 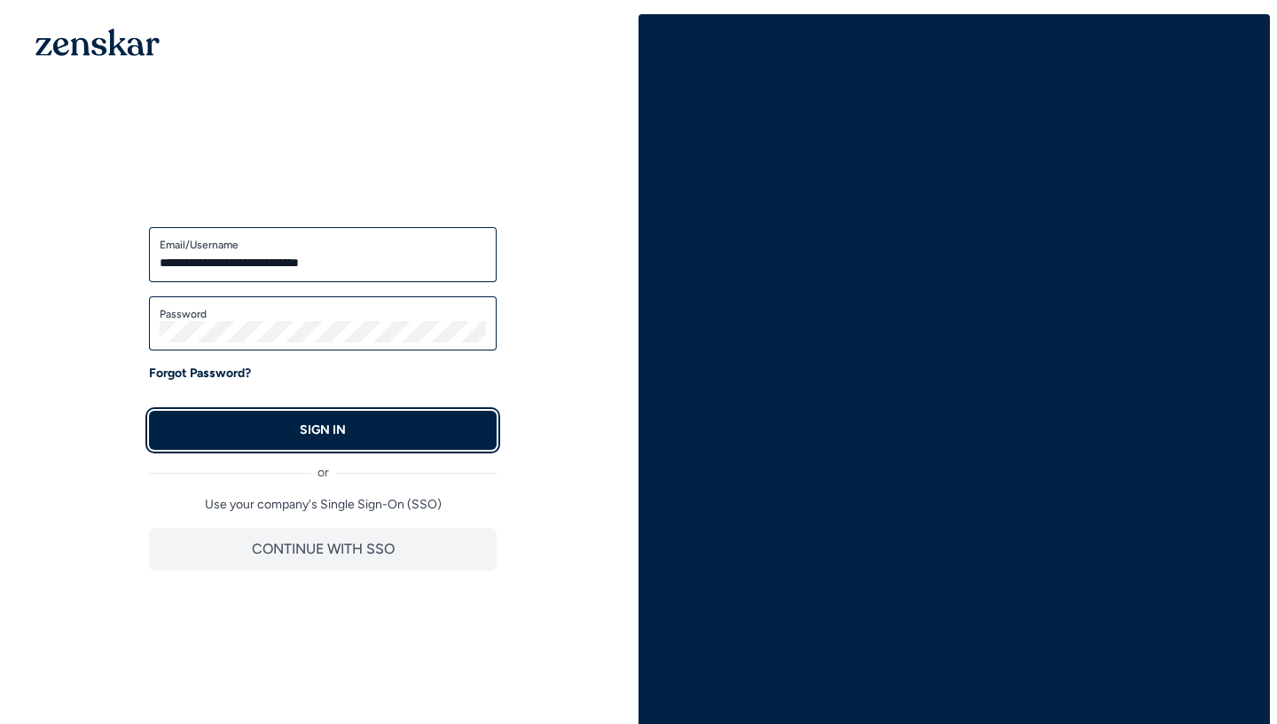 What do you see at coordinates (323, 430) in the screenshot?
I see `p: SIGN IN` at bounding box center [323, 430].